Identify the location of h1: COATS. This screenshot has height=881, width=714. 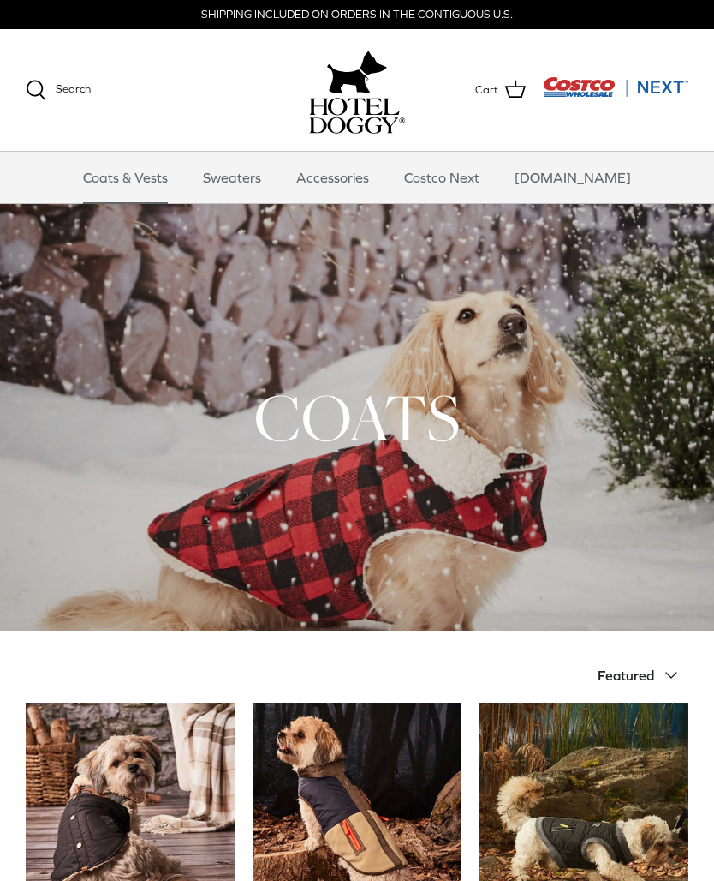
(357, 417).